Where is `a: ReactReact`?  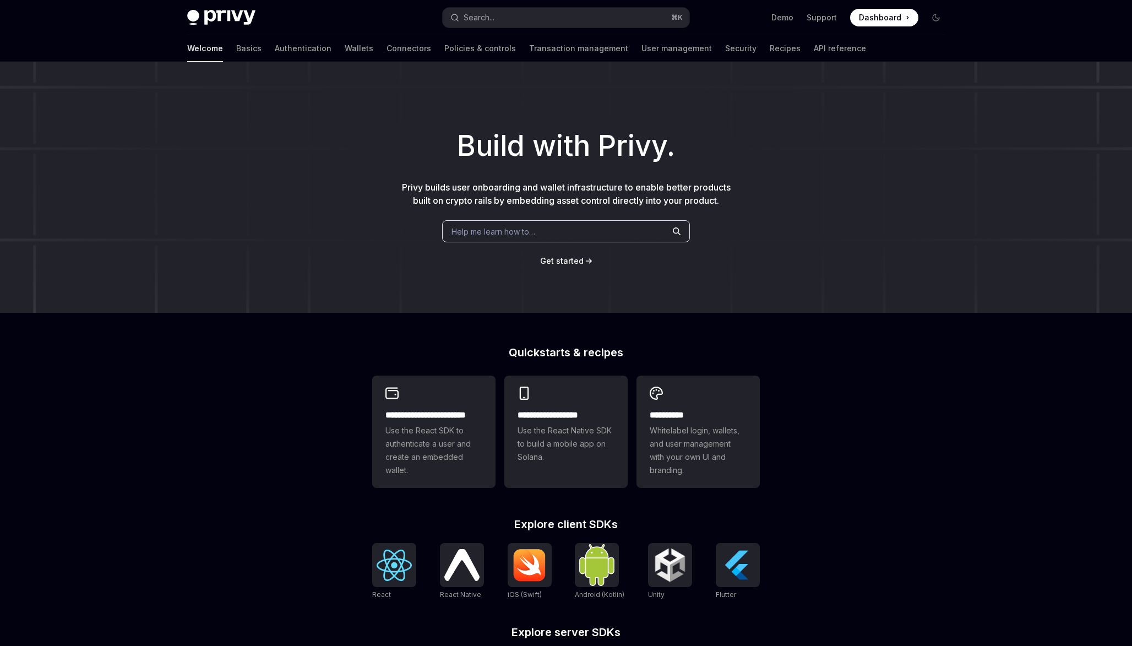 a: ReactReact is located at coordinates (394, 572).